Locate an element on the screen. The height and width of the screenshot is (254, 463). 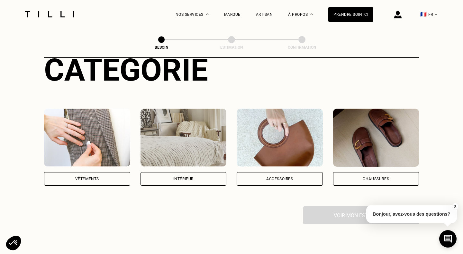
img: Accessoires is located at coordinates (280, 137).